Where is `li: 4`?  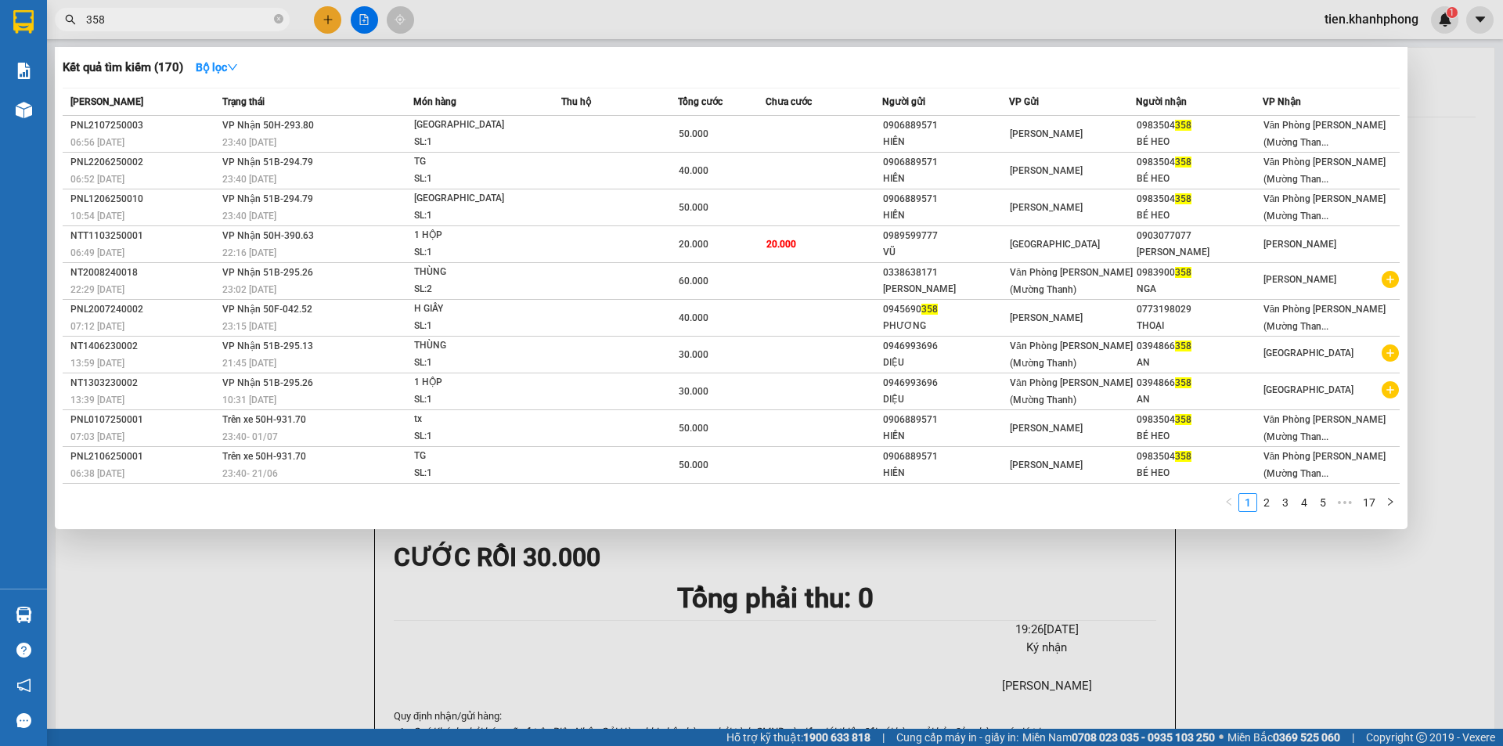
li: 4 is located at coordinates (1304, 503).